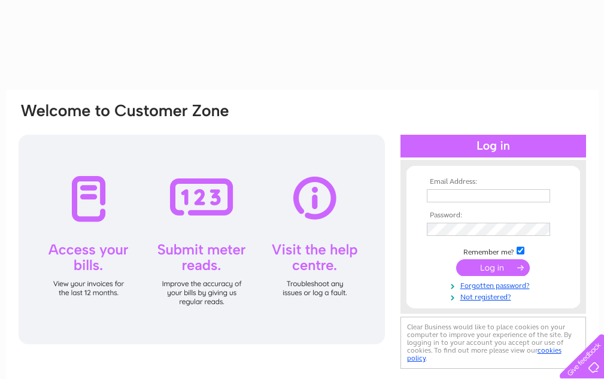 This screenshot has width=604, height=379. What do you see at coordinates (493, 268) in the screenshot?
I see `input: Submit` at bounding box center [493, 268].